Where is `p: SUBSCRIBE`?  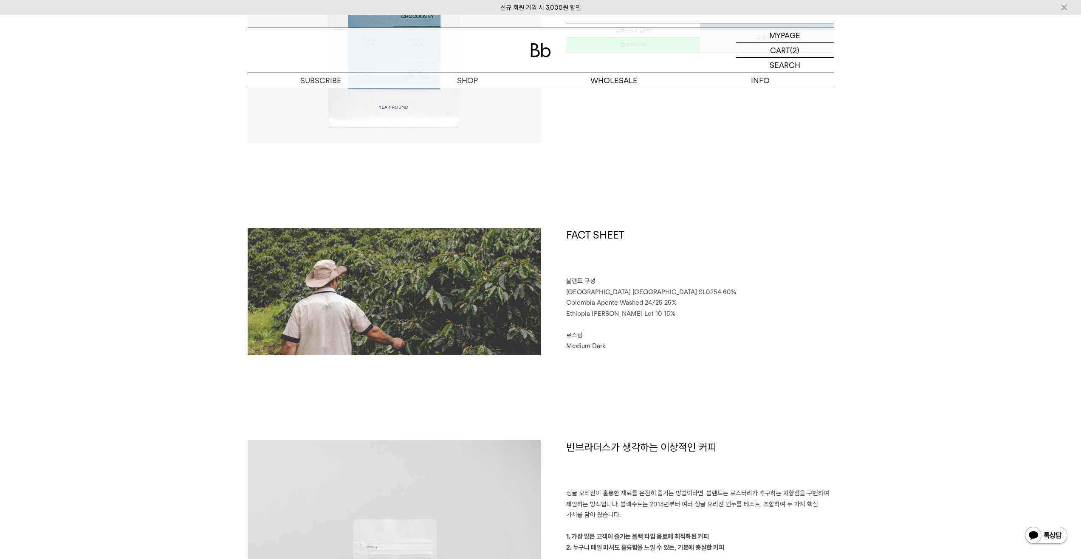 p: SUBSCRIBE is located at coordinates (321, 80).